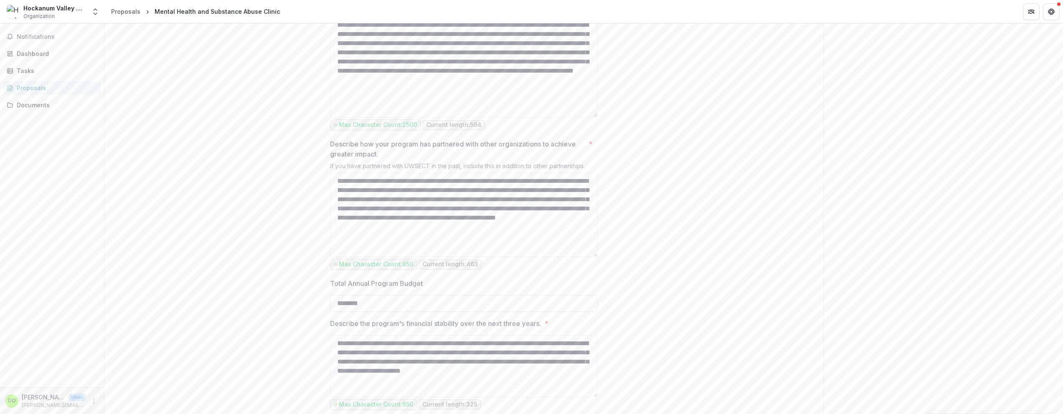 Image resolution: width=1063 pixels, height=414 pixels. What do you see at coordinates (55, 105) in the screenshot?
I see `div: Documents` at bounding box center [55, 105].